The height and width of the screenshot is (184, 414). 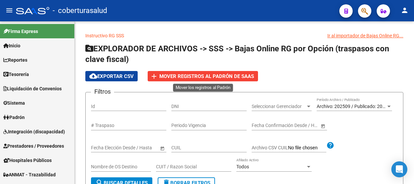 What do you see at coordinates (331, 145) in the screenshot?
I see `mat-icon: help` at bounding box center [331, 145].